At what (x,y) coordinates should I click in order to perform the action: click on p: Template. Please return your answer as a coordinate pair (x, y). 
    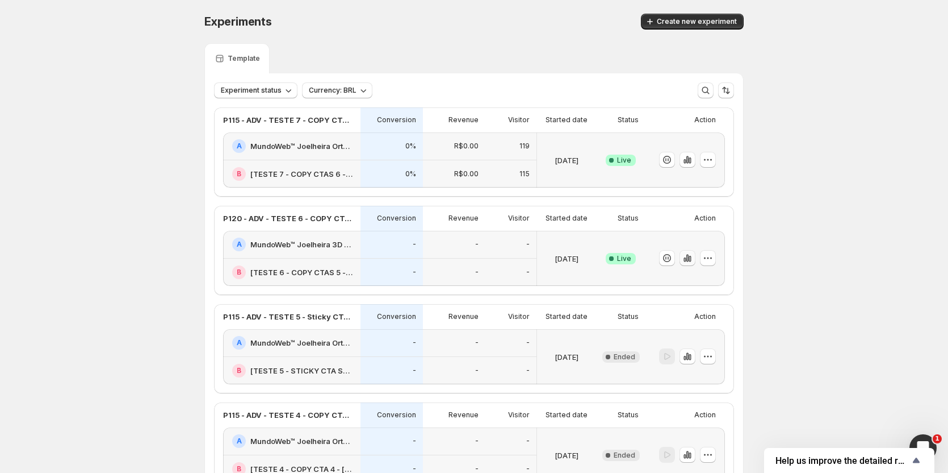
    Looking at the image, I should click on (244, 58).